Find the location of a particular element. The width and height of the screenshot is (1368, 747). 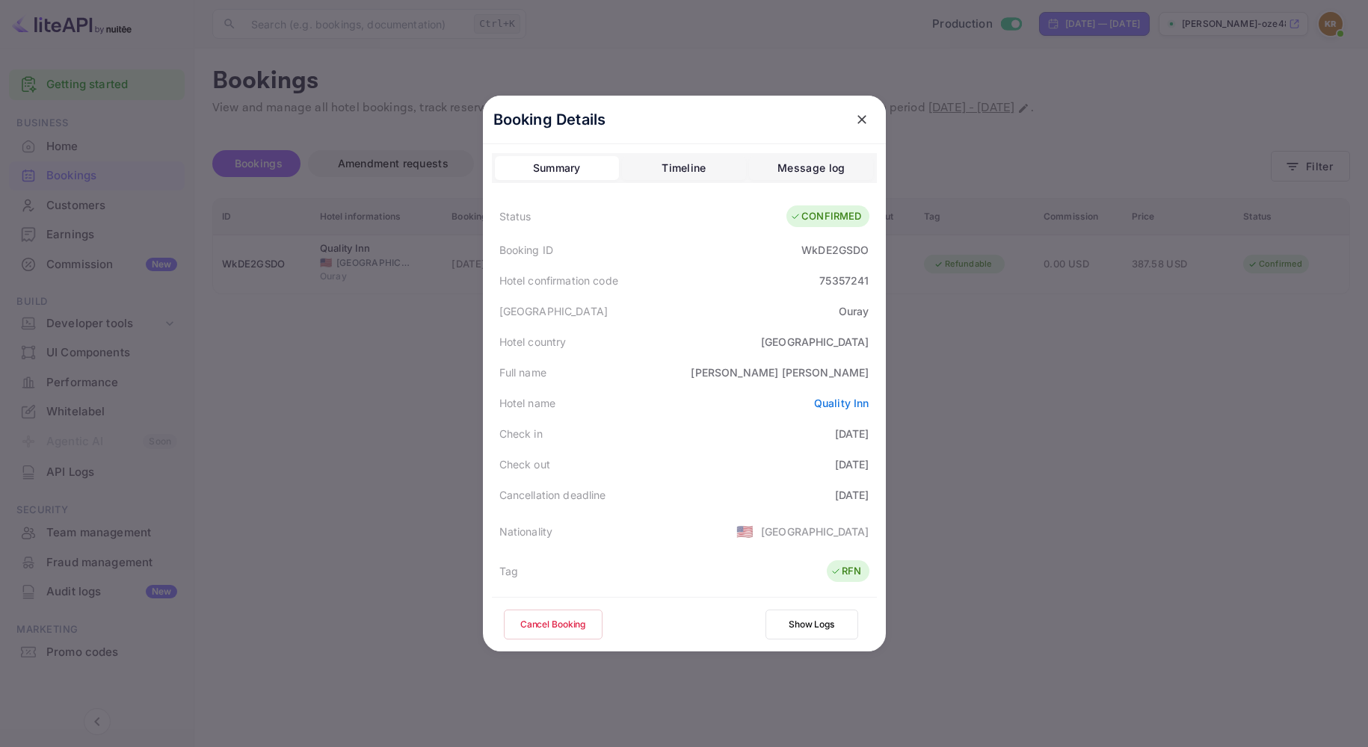

p: Booking Details is located at coordinates (549, 120).